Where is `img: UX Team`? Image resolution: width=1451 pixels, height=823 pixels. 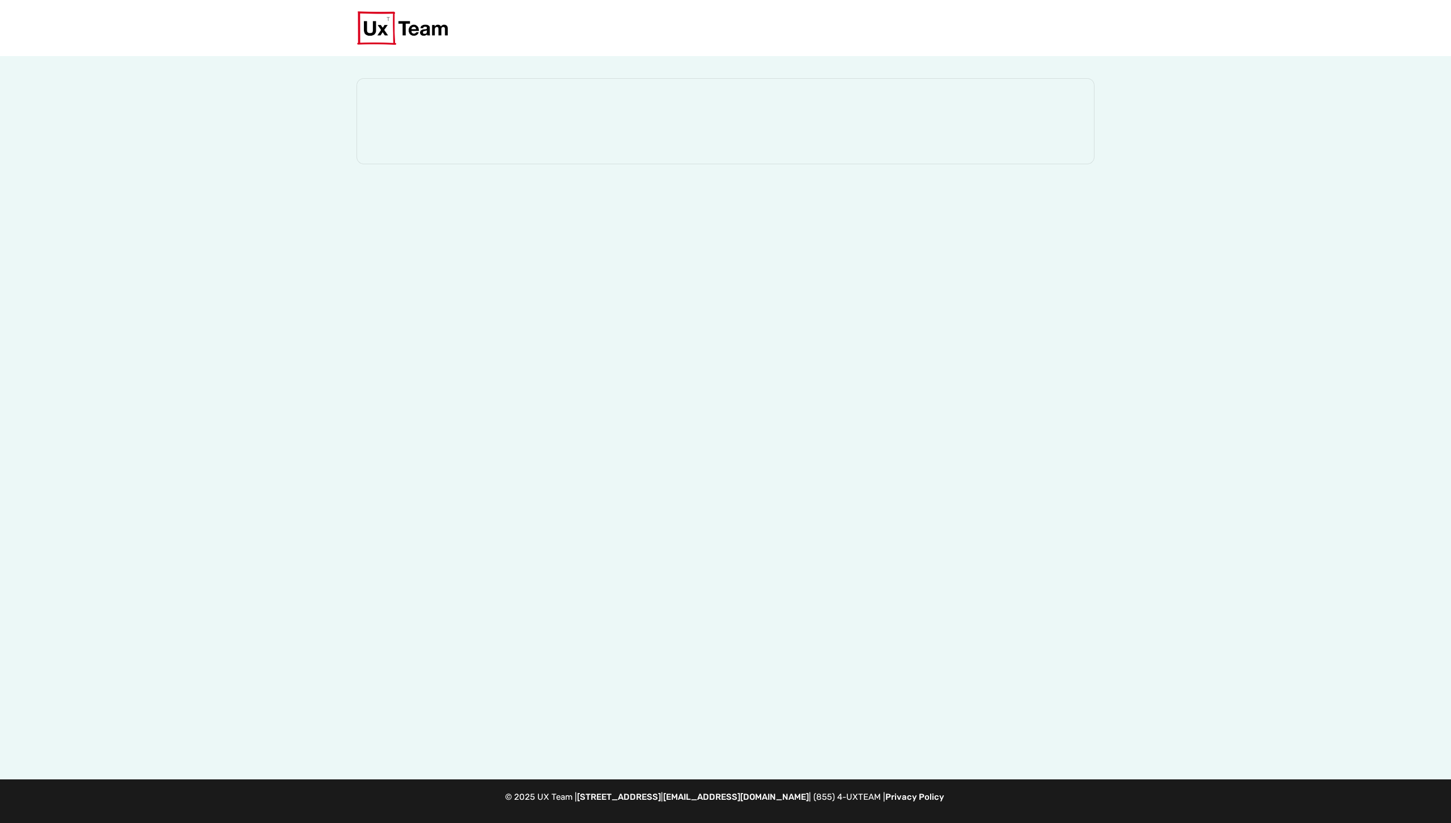 img: UX Team is located at coordinates (402, 28).